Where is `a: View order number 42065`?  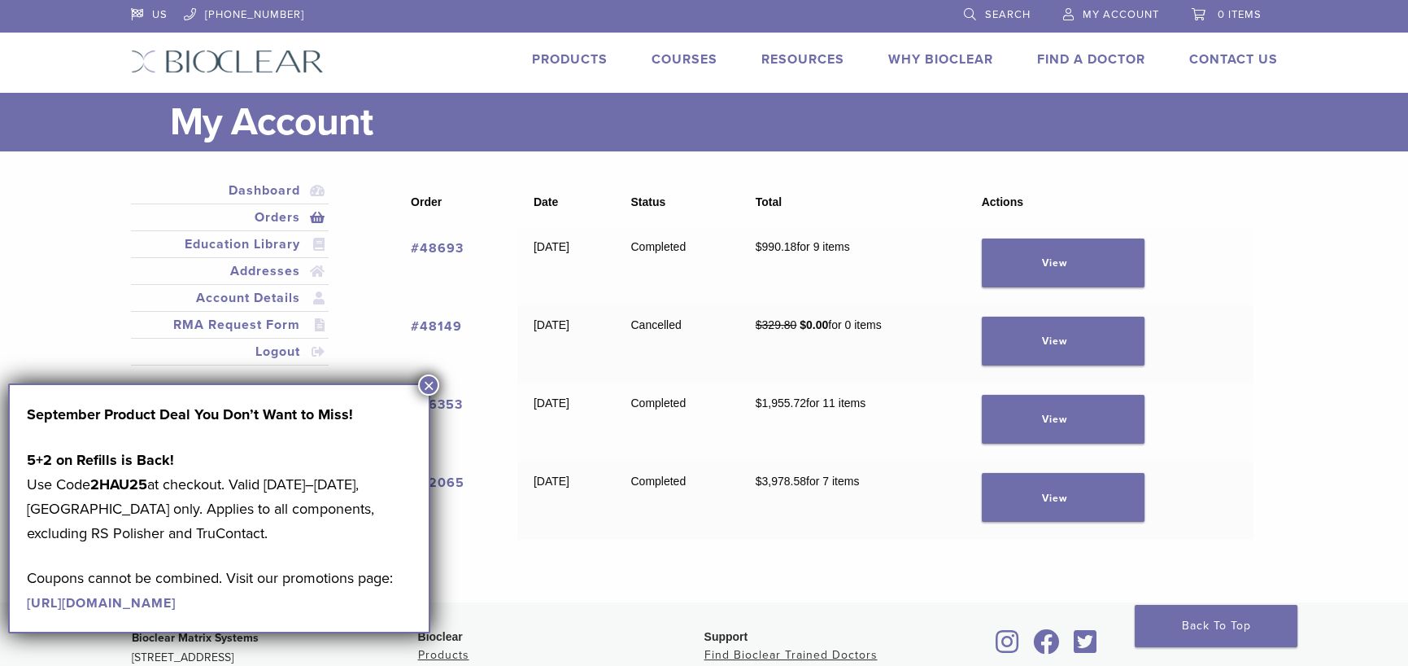 a: View order number 42065 is located at coordinates (438, 482).